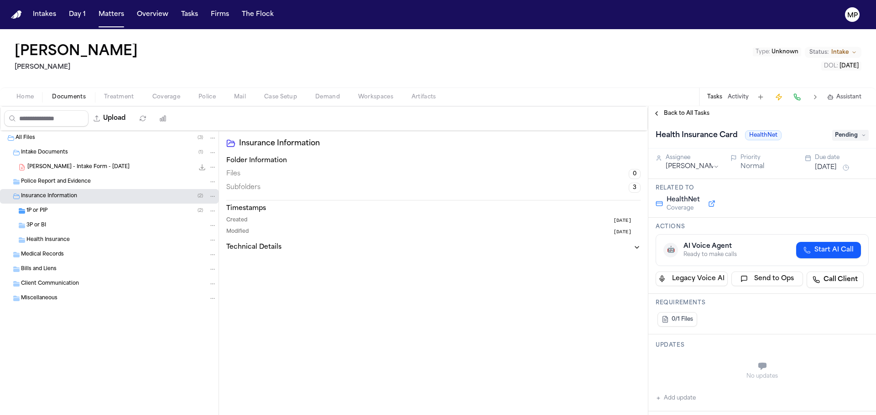 Image resolution: width=876 pixels, height=415 pixels. What do you see at coordinates (762, 303) in the screenshot?
I see `h3: Requirements` at bounding box center [762, 303].